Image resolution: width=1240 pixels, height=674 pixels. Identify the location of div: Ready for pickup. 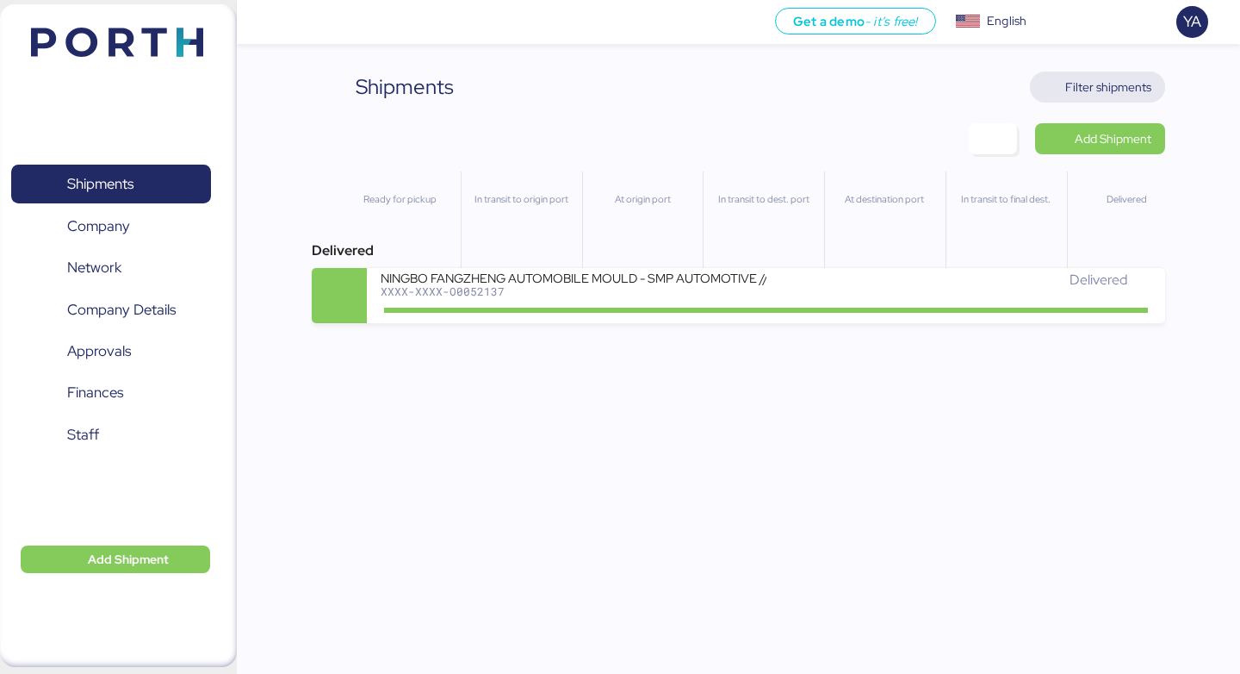
(400, 199).